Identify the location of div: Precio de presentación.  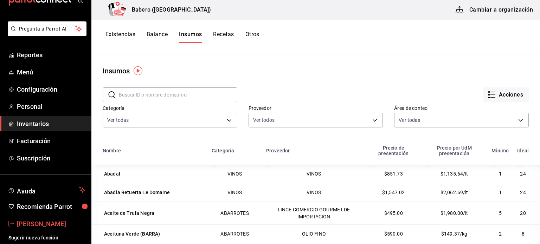
(393, 151).